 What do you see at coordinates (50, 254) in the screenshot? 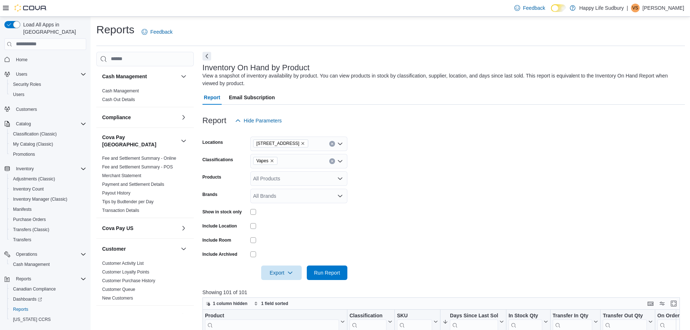
I see `span: Operations` at bounding box center [50, 254].